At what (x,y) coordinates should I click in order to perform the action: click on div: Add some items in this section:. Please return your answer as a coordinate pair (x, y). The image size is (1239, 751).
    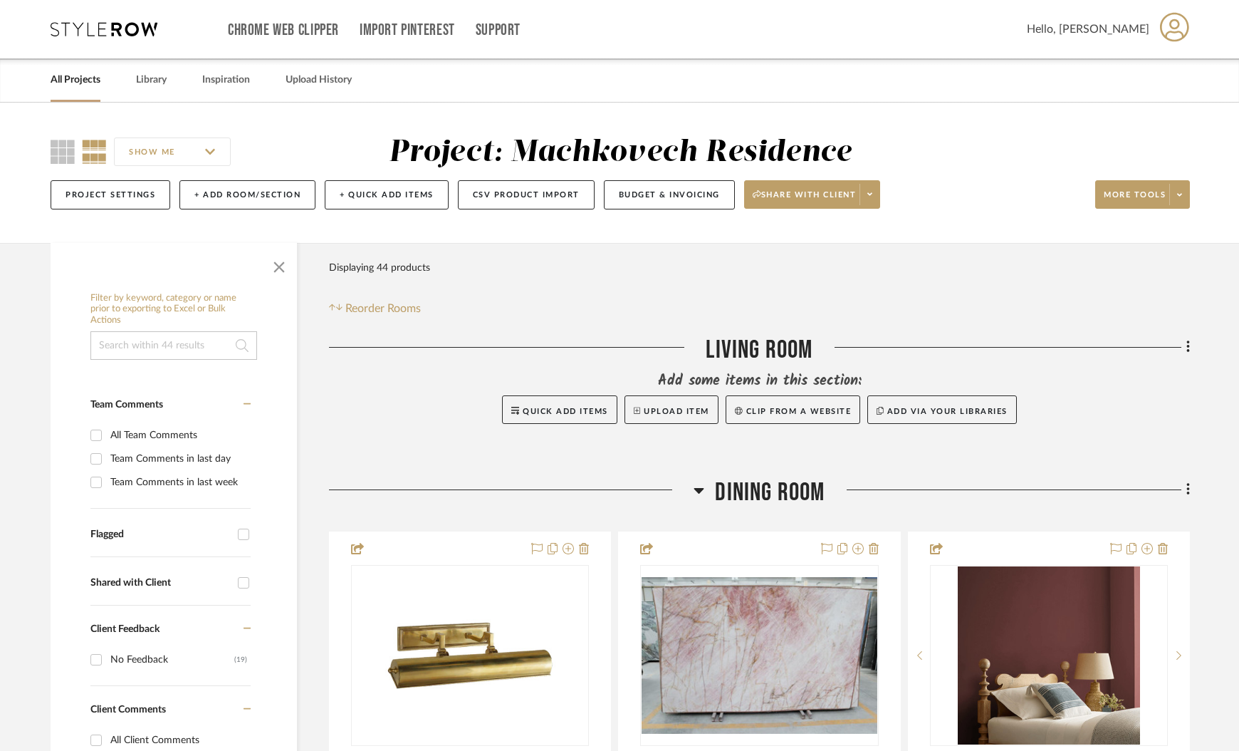
    Looking at the image, I should click on (759, 381).